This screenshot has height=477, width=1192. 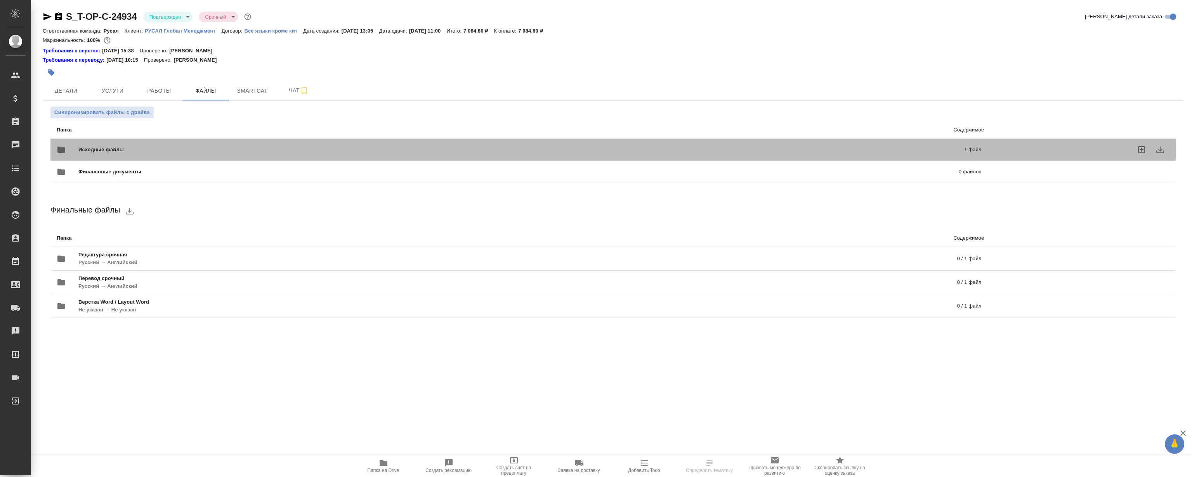 I want to click on span: Синхронизировать файлы с драйва, so click(x=102, y=113).